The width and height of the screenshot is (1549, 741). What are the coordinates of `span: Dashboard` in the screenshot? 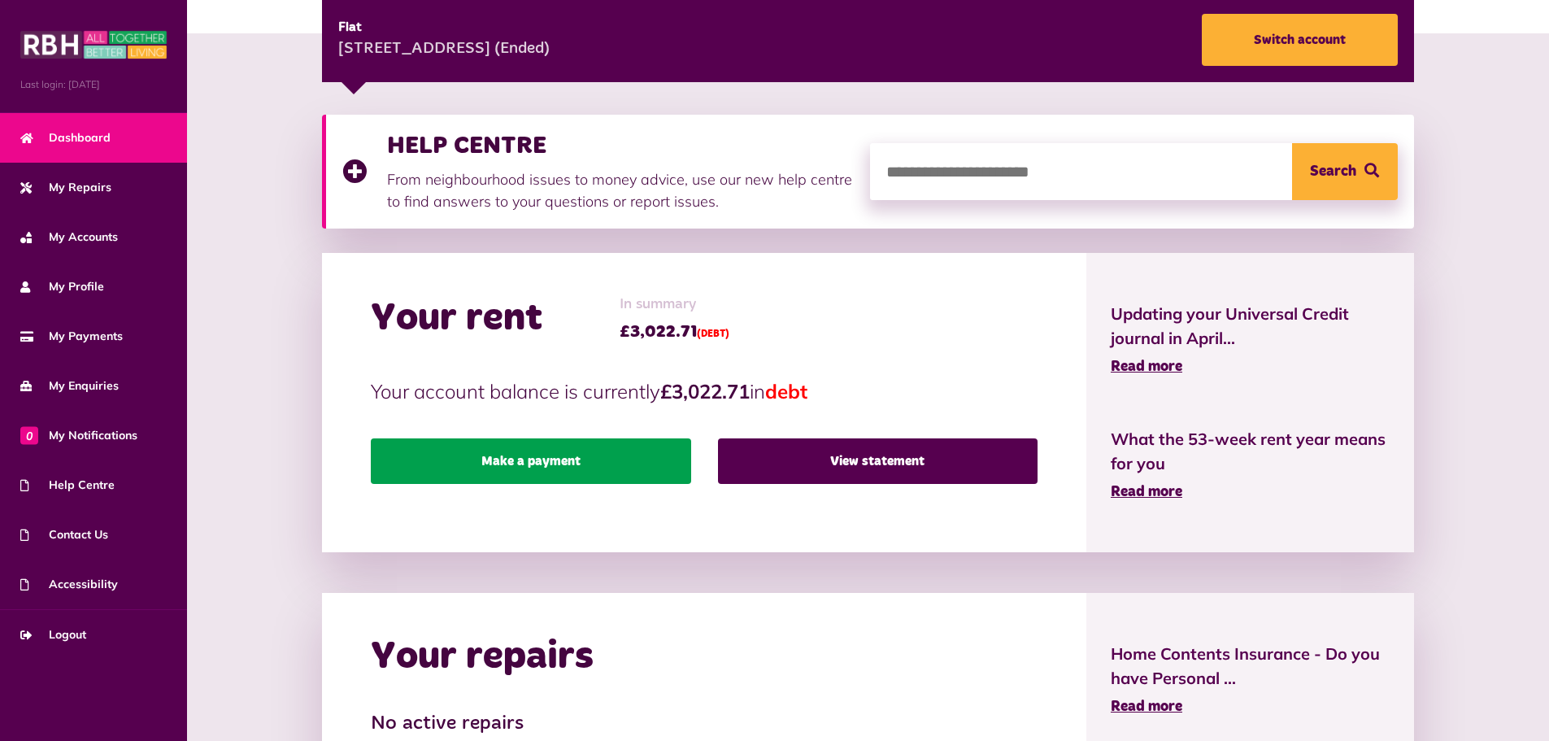 It's located at (65, 137).